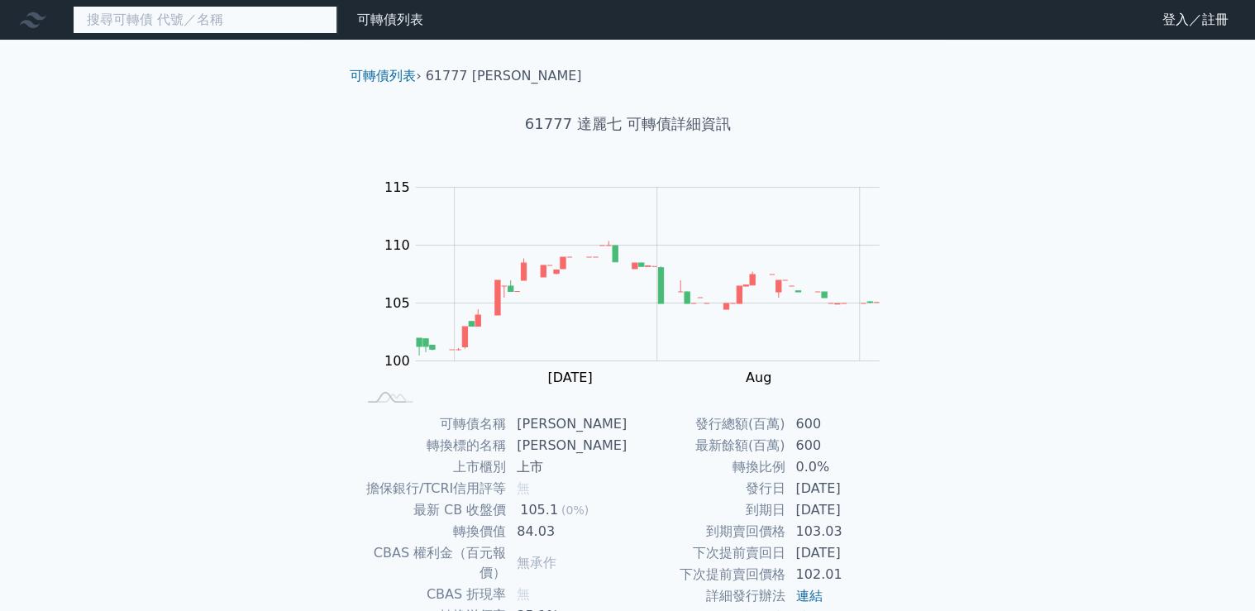 Image resolution: width=1255 pixels, height=611 pixels. I want to click on tspan: 100, so click(397, 360).